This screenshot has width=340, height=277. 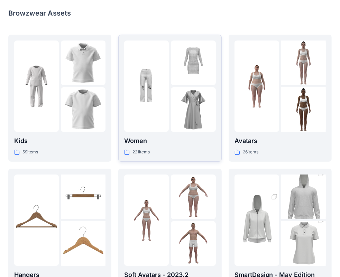 I want to click on a: folder 1folder 2folder 3Avatars26items, so click(x=280, y=98).